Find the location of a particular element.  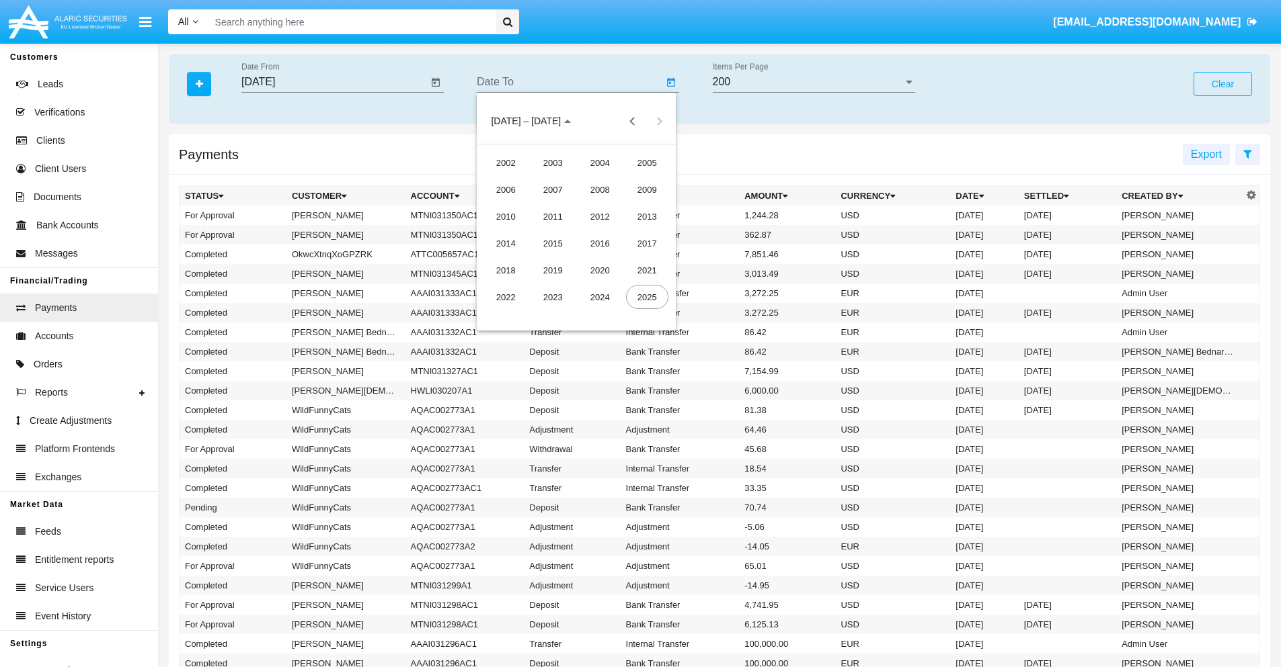

div: 2017 is located at coordinates (647, 243).